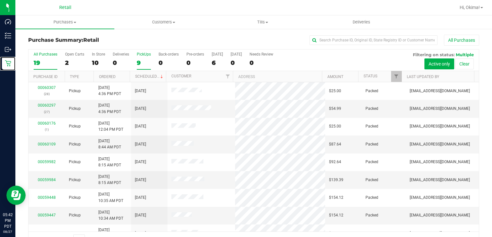  What do you see at coordinates (47, 144) in the screenshot?
I see `a: 00060109` at bounding box center [47, 144].